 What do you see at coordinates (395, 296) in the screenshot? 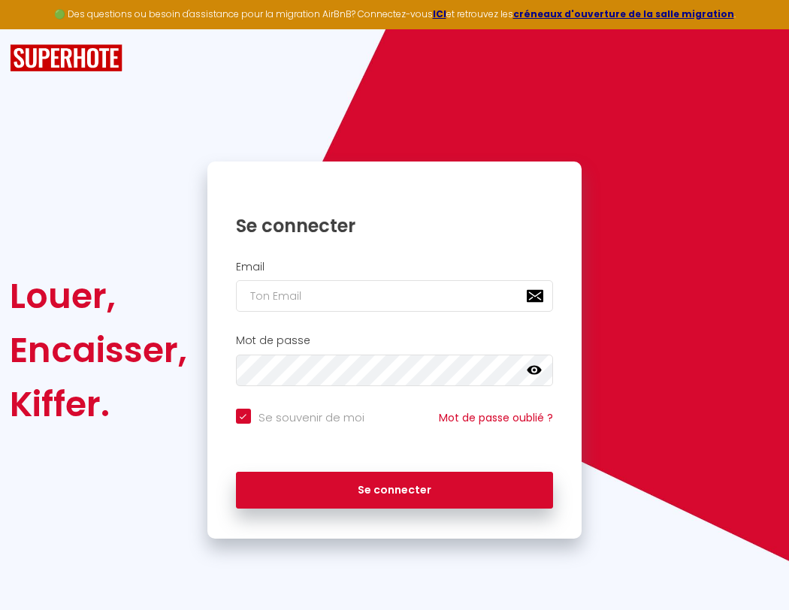
I see `input: Ton Email` at bounding box center [395, 296].